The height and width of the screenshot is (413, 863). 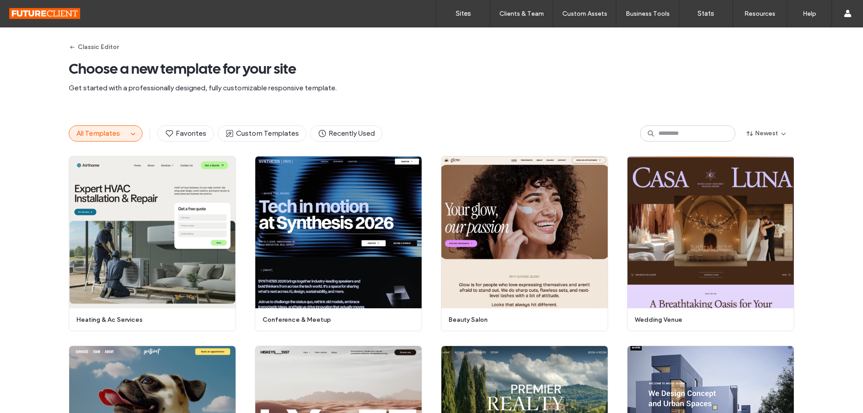 What do you see at coordinates (150, 320) in the screenshot?
I see `span: heating & ac services` at bounding box center [150, 320].